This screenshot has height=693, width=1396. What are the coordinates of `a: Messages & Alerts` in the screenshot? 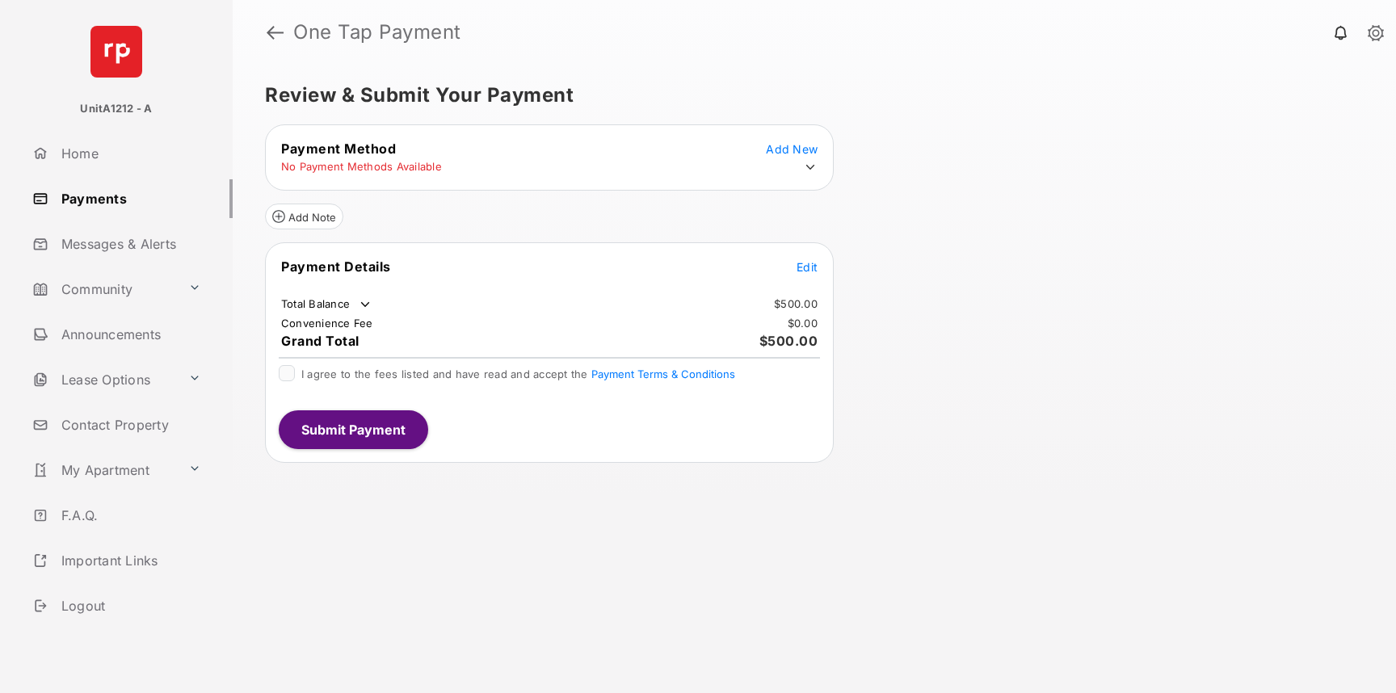 It's located at (129, 244).